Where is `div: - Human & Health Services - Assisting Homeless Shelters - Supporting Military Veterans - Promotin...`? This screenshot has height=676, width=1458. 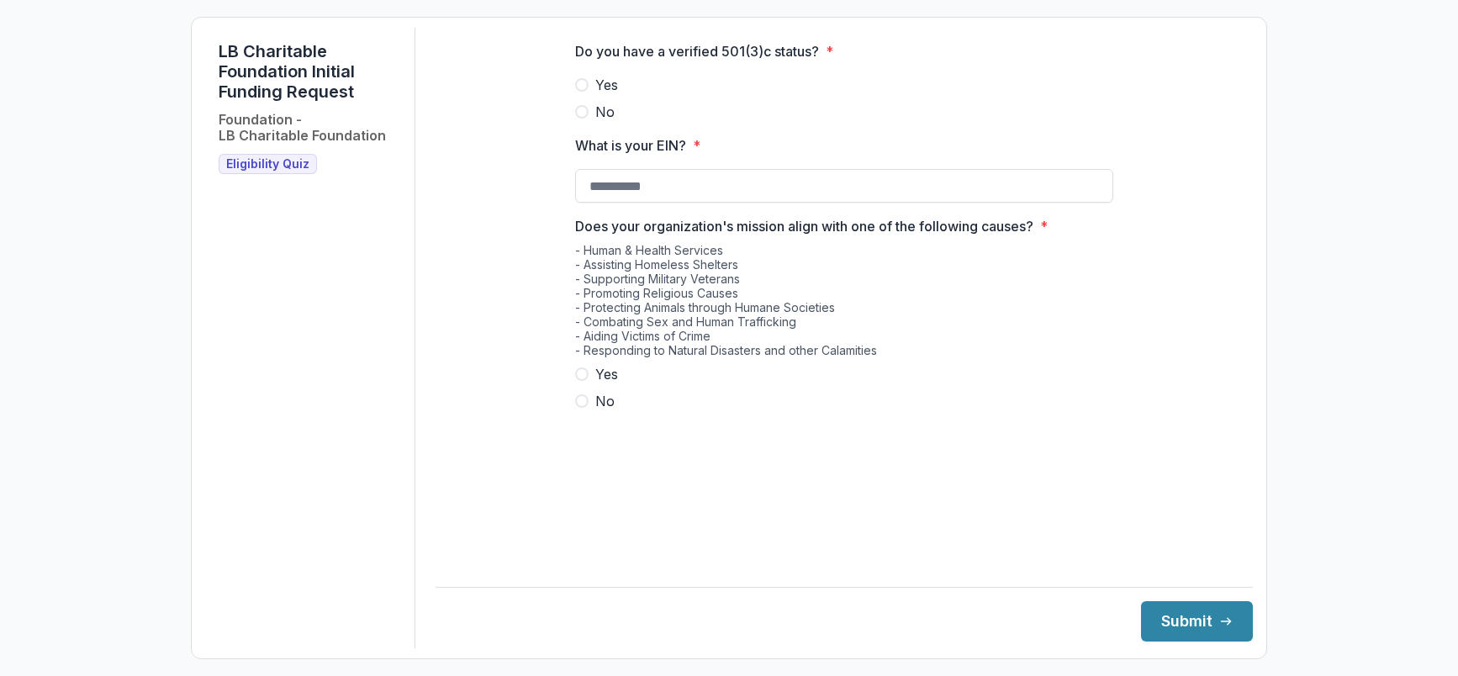 div: - Human & Health Services - Assisting Homeless Shelters - Supporting Military Veterans - Promotin... is located at coordinates (844, 304).